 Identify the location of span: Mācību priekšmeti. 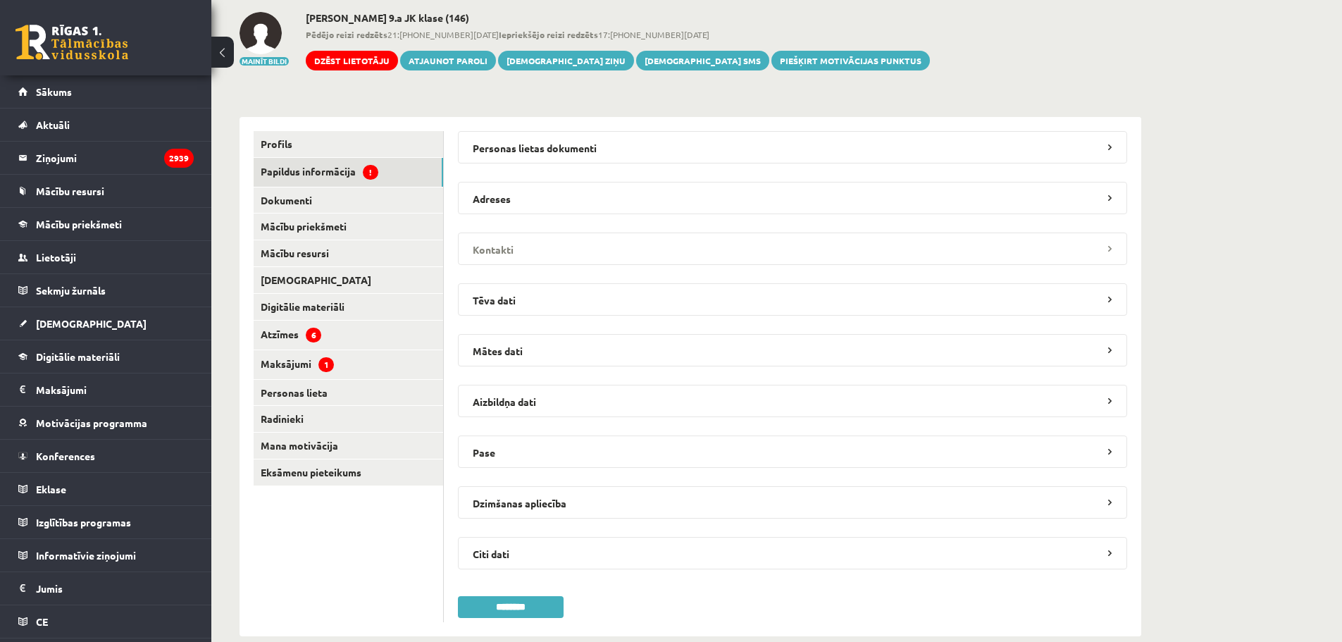
(79, 224).